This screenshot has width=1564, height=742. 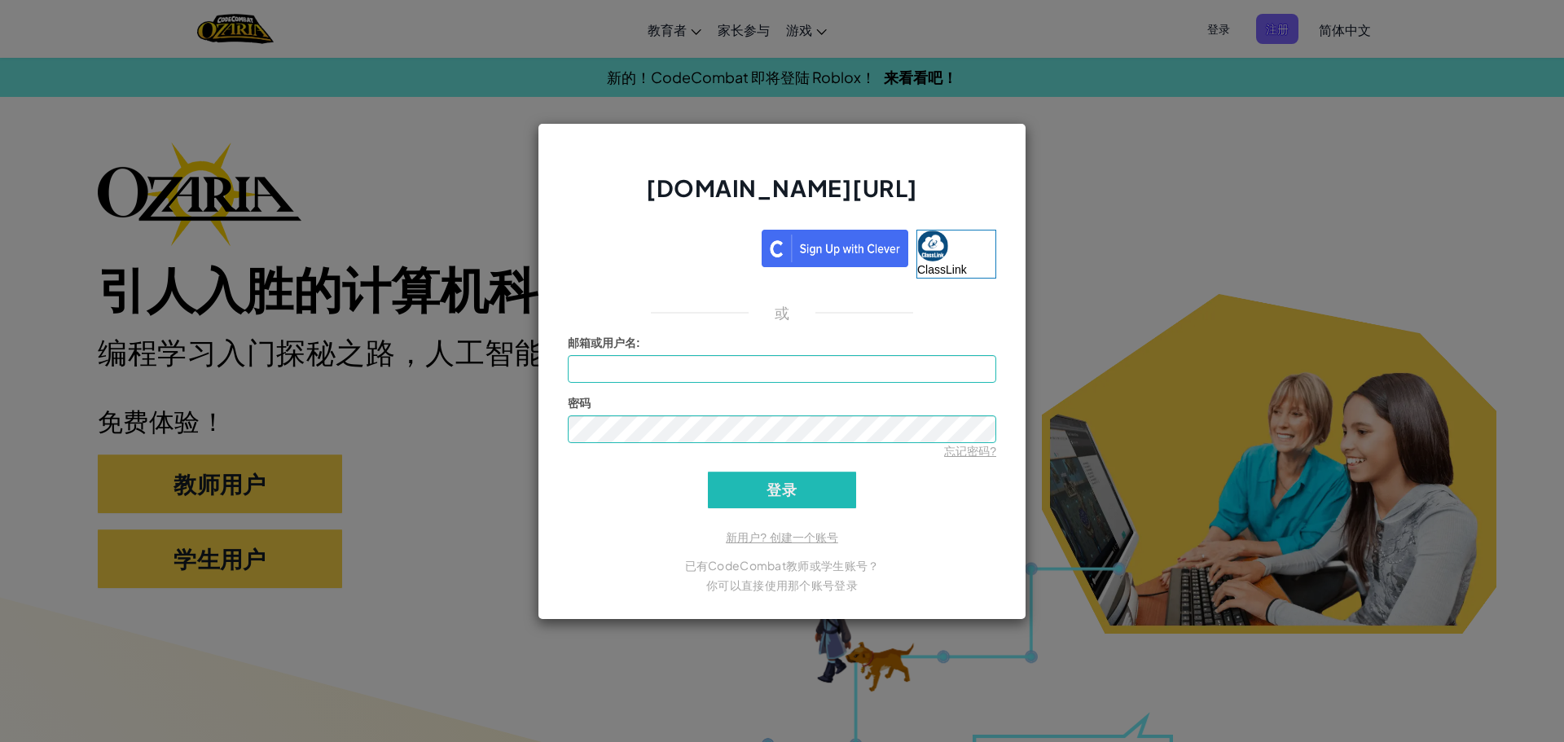 What do you see at coordinates (579, 403) in the screenshot?
I see `span: 密码` at bounding box center [579, 403].